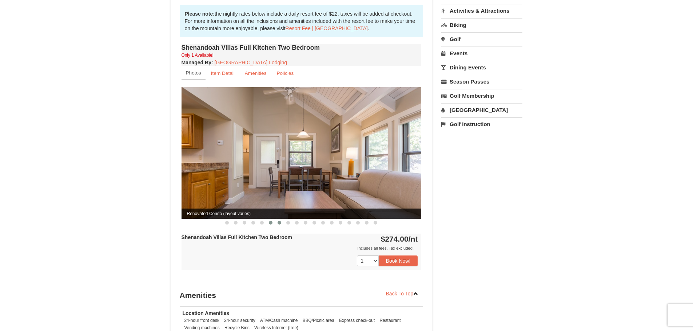  Describe the element at coordinates (200, 14) in the screenshot. I see `strong: Please note:` at that location.